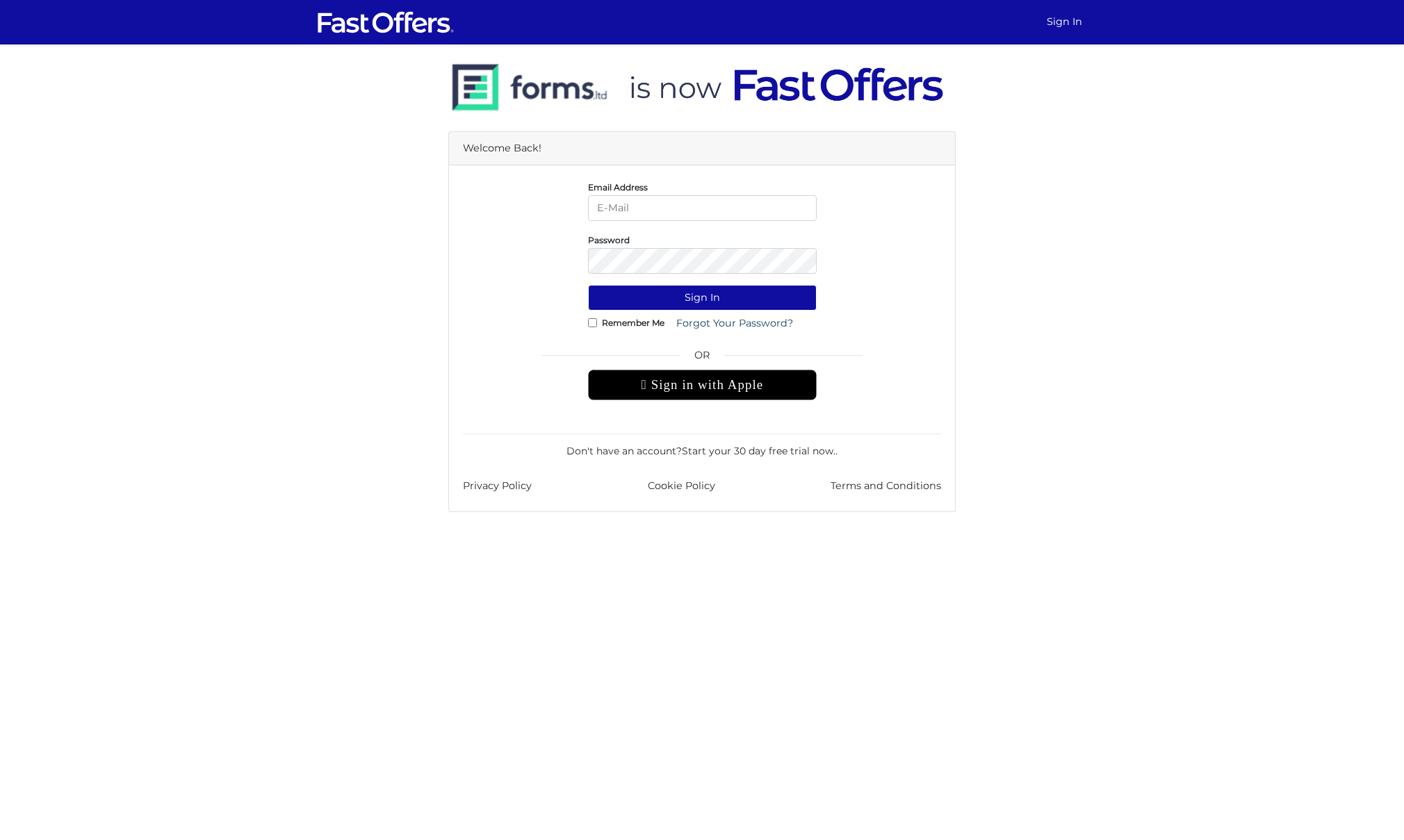  Describe the element at coordinates (633, 322) in the screenshot. I see `label: Remember Me` at that location.